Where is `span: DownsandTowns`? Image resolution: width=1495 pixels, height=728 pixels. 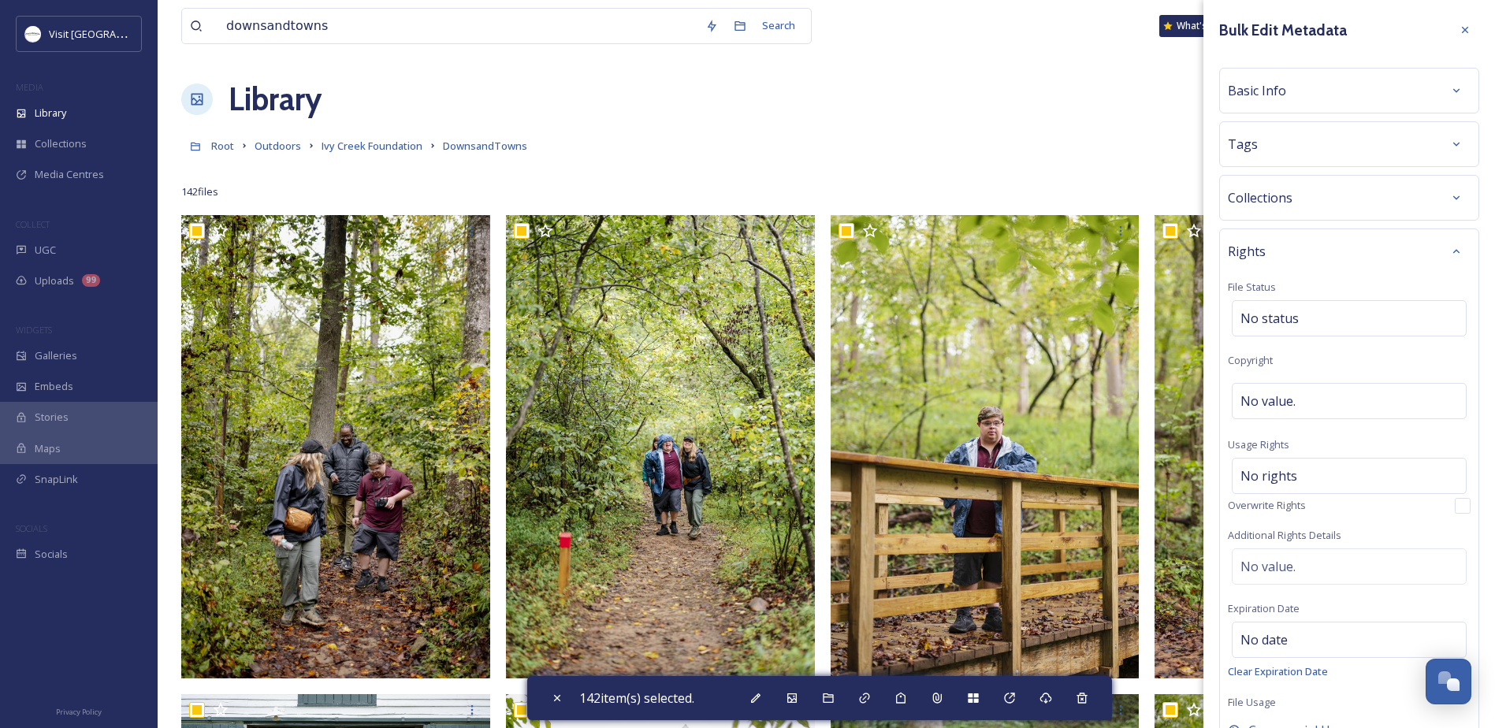
span: DownsandTowns is located at coordinates (485, 146).